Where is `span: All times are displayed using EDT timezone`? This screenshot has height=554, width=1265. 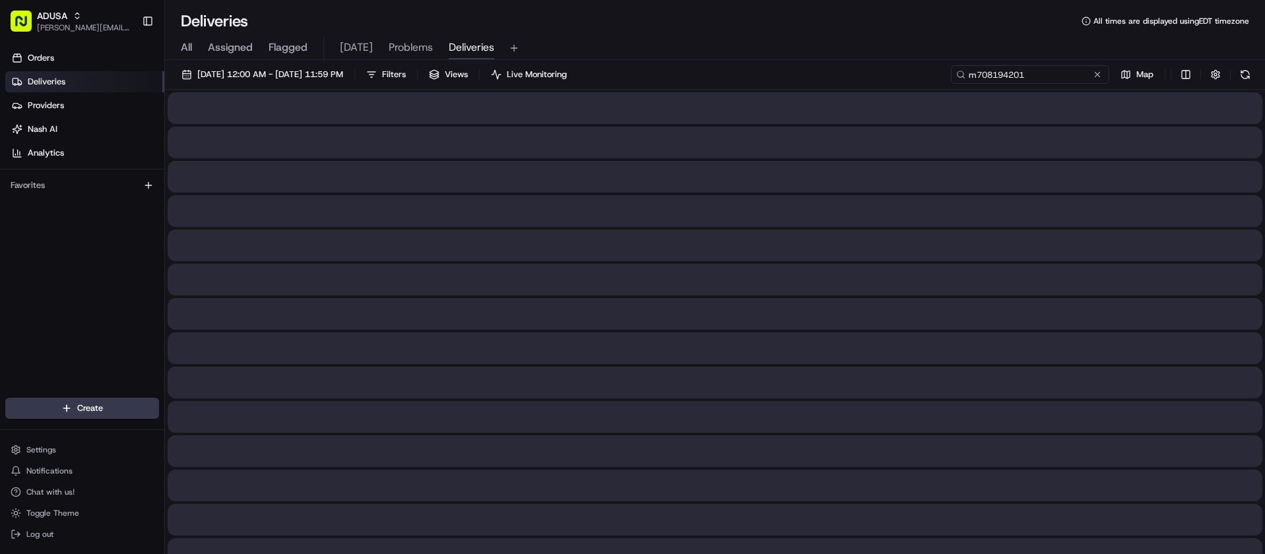
span: All times are displayed using EDT timezone is located at coordinates (1171, 21).